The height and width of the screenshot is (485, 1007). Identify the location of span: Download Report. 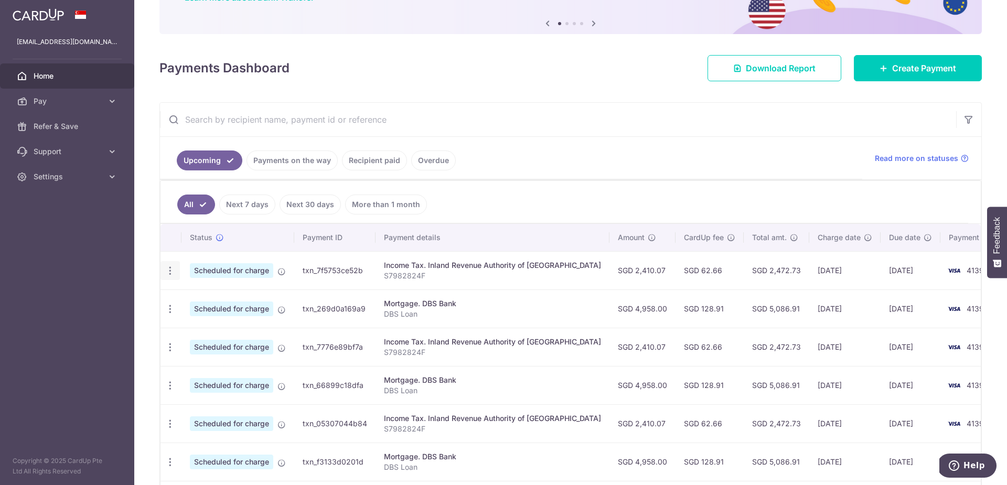
(781, 68).